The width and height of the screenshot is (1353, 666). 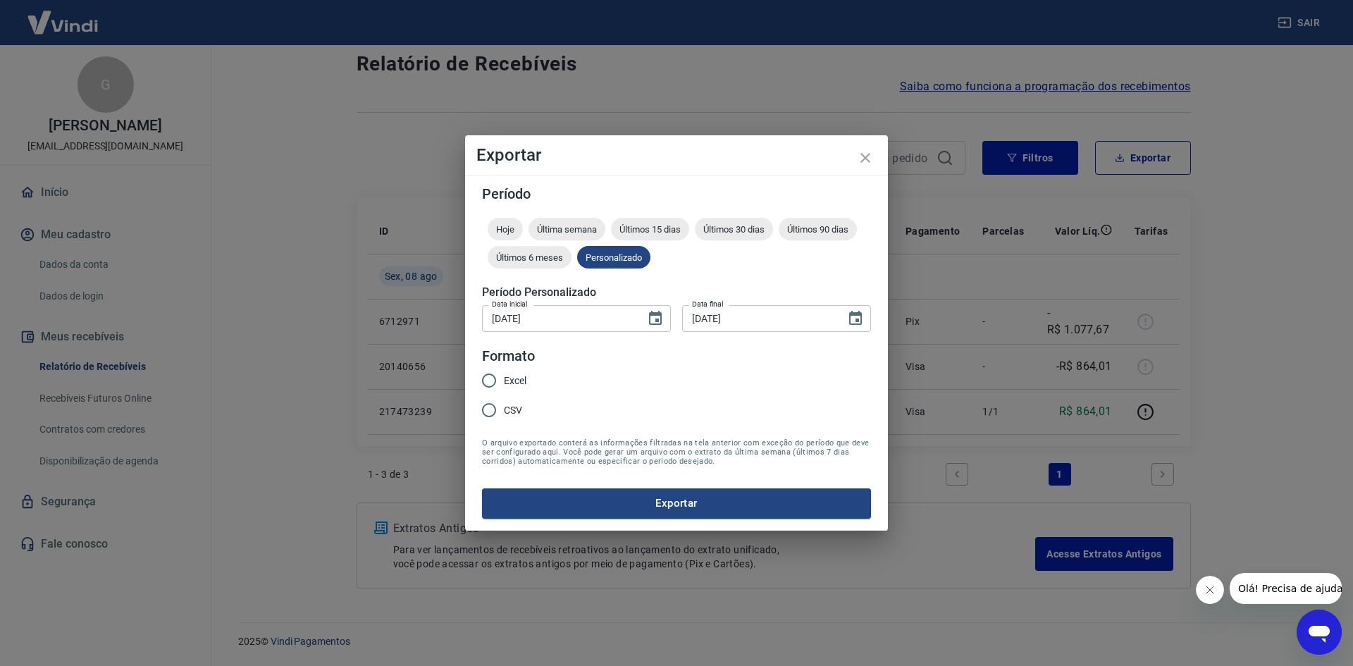 What do you see at coordinates (566, 229) in the screenshot?
I see `div: Última semana` at bounding box center [566, 229].